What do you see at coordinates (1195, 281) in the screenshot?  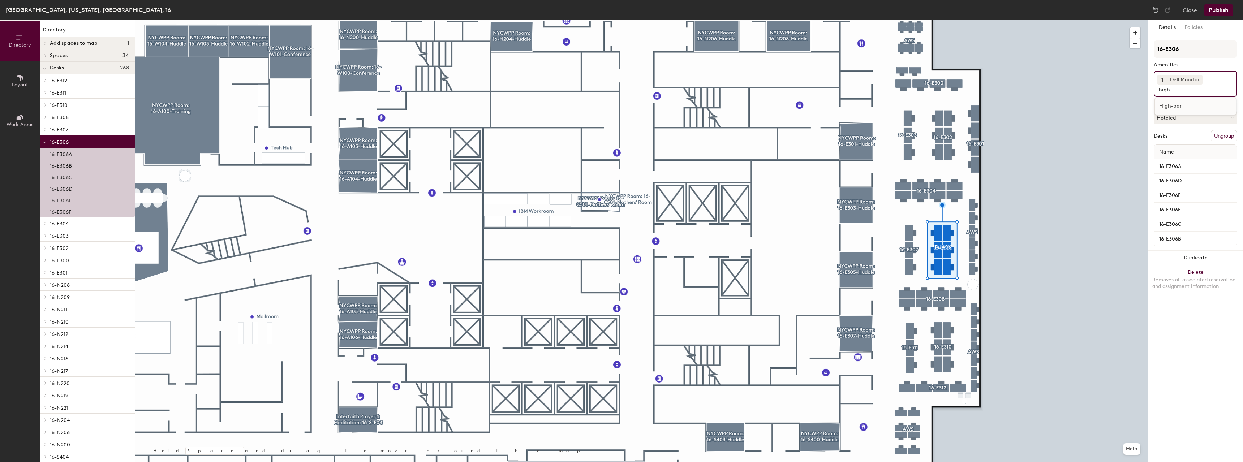 I see `button: DeleteRemoves all associated reservation and assignment information` at bounding box center [1195, 281].